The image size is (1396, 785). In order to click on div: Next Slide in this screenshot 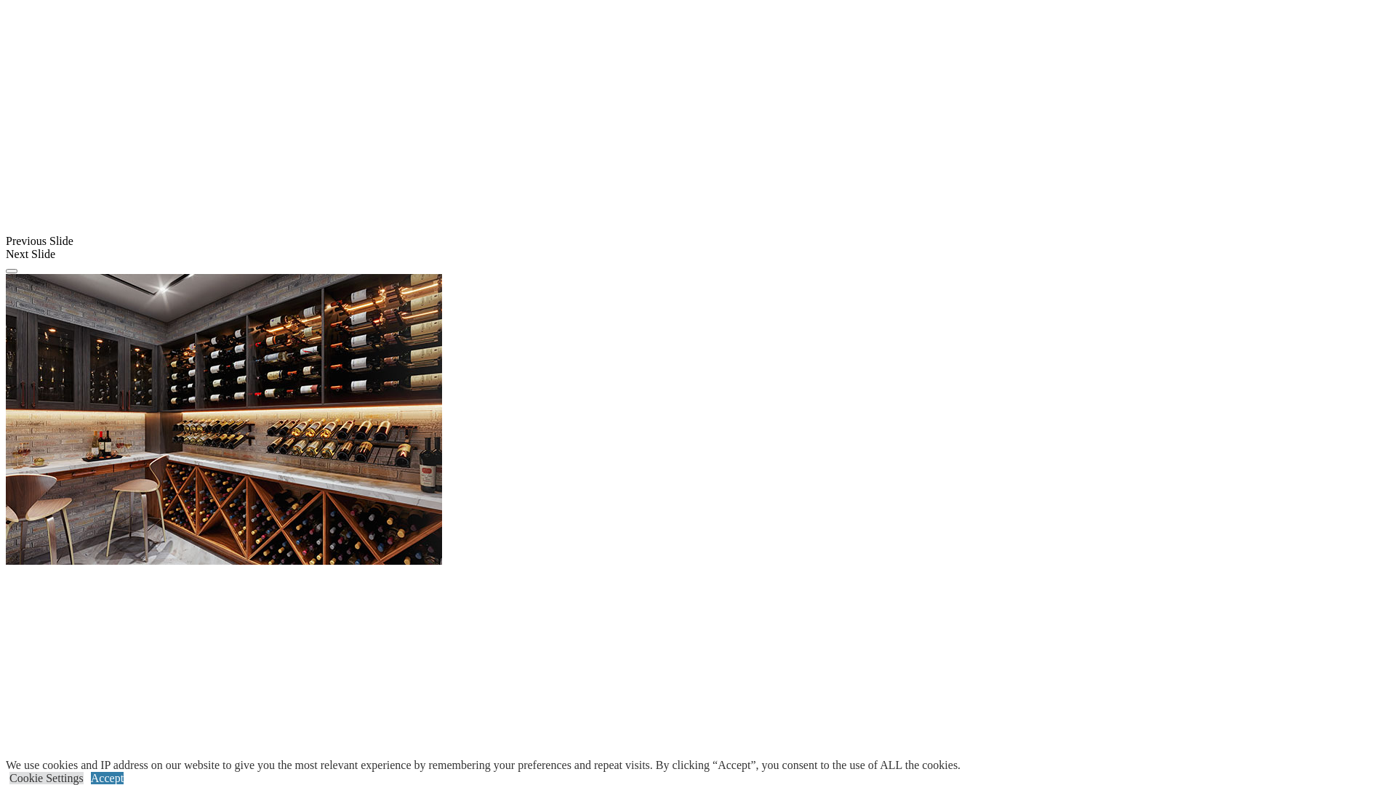, I will do `click(698, 254)`.